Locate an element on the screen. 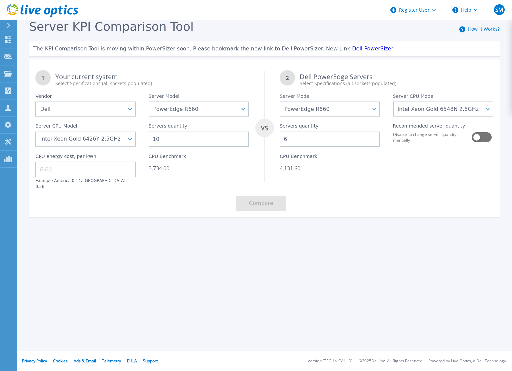  label: Vendor is located at coordinates (43, 97).